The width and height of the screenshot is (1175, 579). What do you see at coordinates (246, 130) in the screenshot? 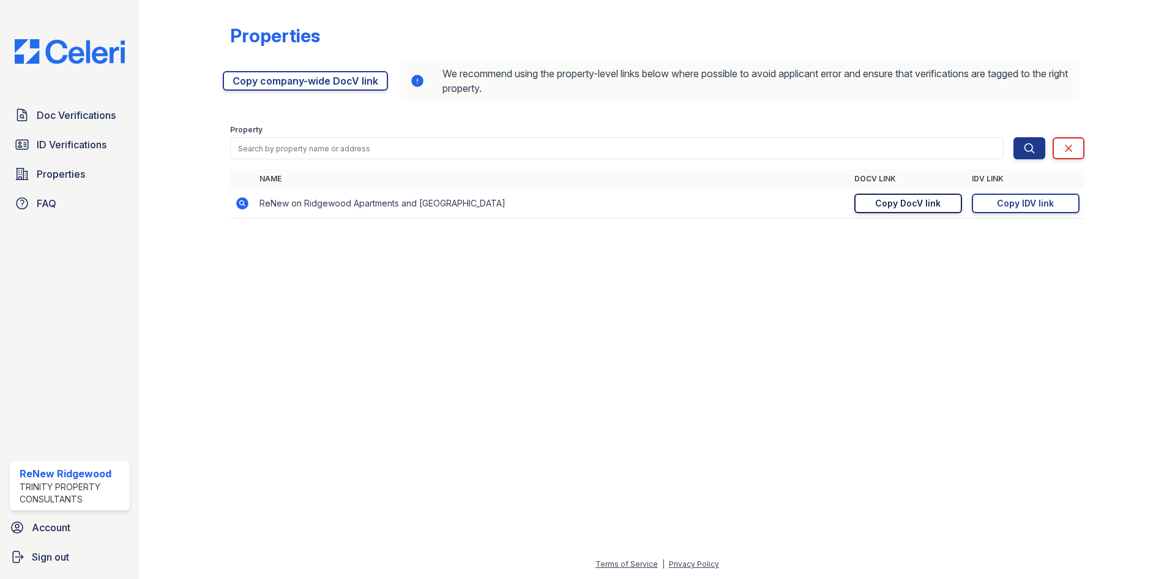
I see `label: Property` at bounding box center [246, 130].